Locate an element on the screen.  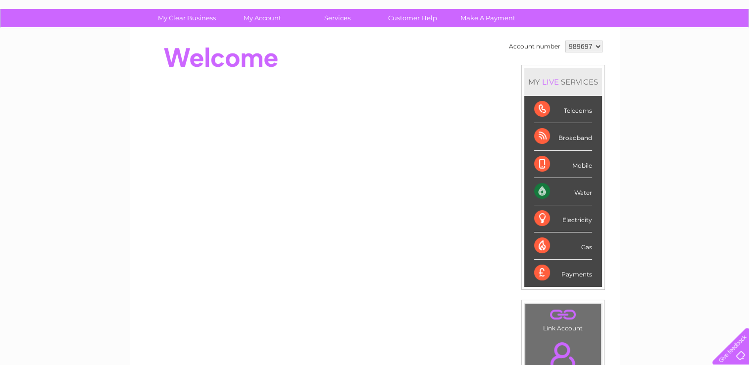
td: Account number is located at coordinates (534, 47).